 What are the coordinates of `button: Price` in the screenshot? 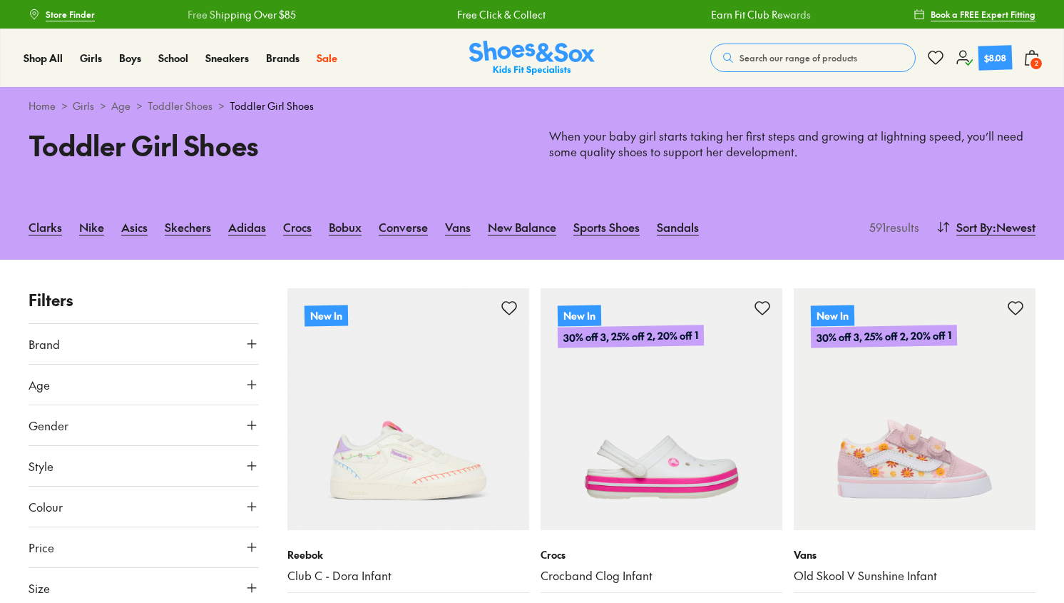 It's located at (143, 547).